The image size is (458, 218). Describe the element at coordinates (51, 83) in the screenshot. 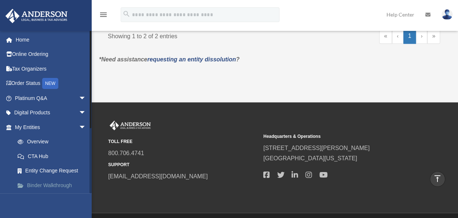

I see `a: Order StatusNEW` at that location.